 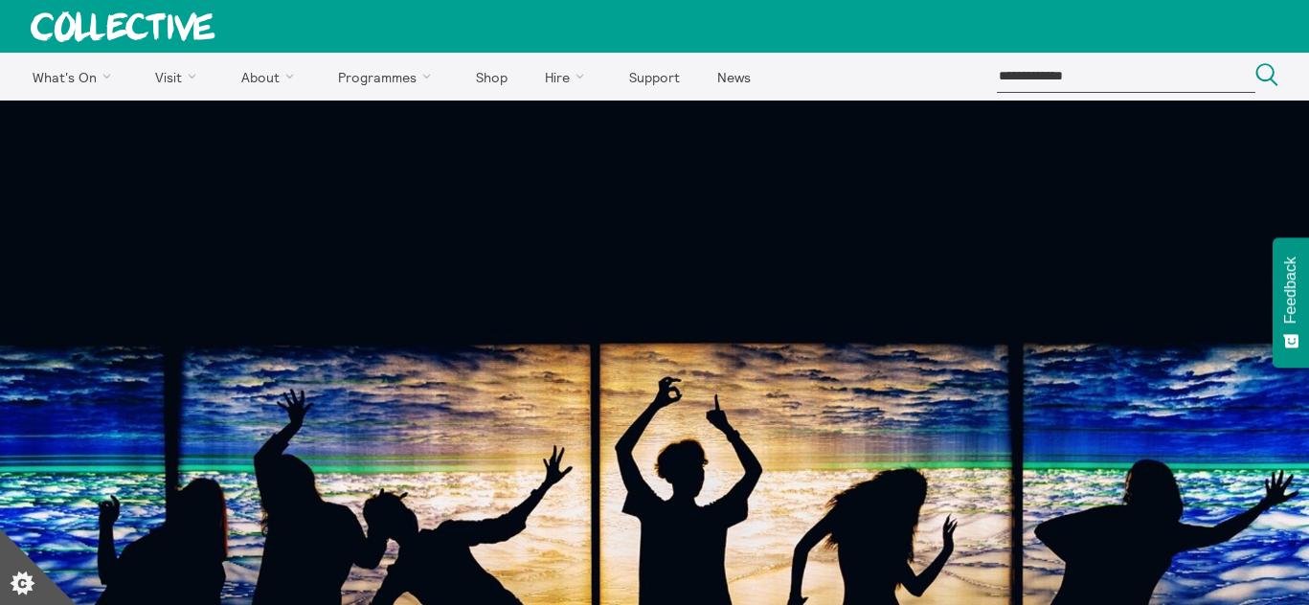 What do you see at coordinates (180, 77) in the screenshot?
I see `a: Visit` at bounding box center [180, 77].